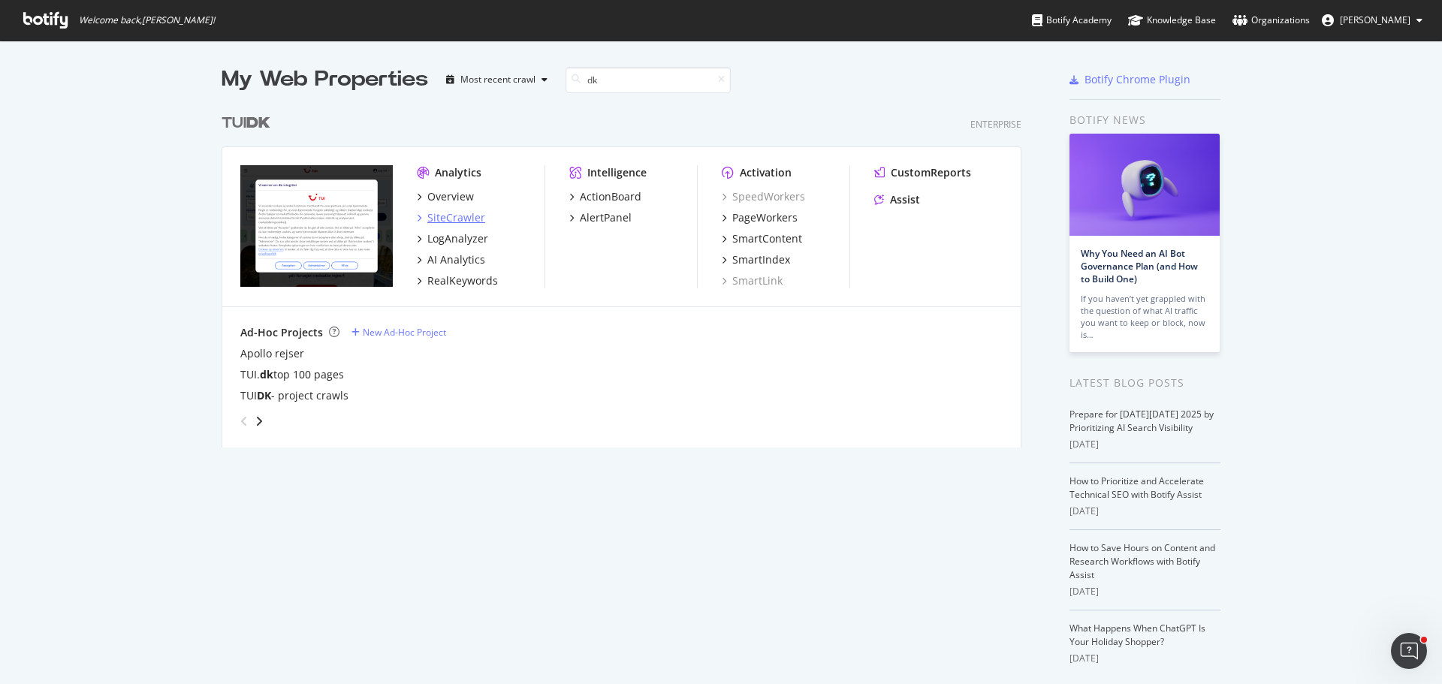 This screenshot has height=684, width=1442. I want to click on div: TUI. top 100 pages, so click(292, 375).